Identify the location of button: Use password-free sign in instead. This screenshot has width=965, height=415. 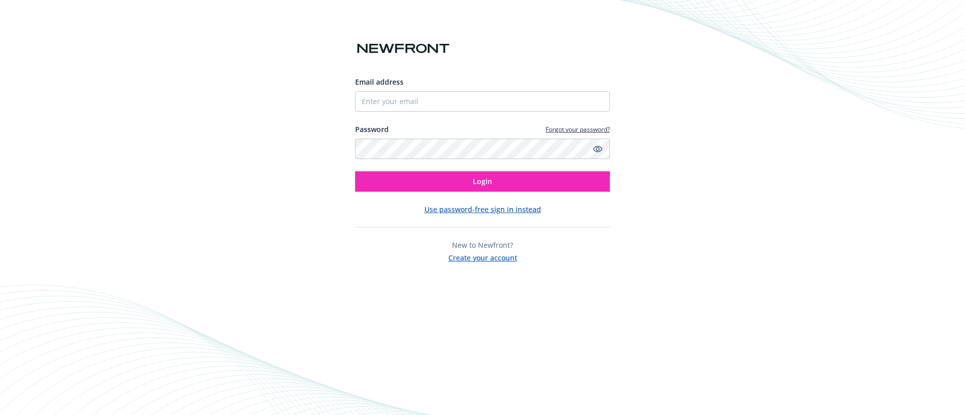
(483, 209).